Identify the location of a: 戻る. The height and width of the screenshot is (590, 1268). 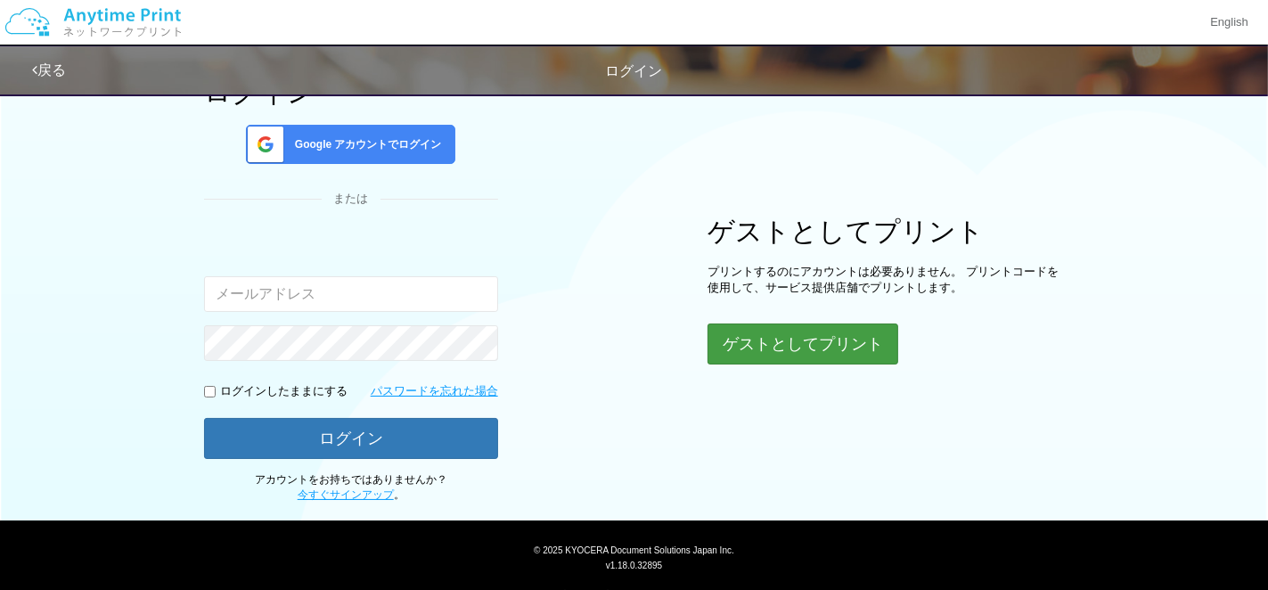
(49, 69).